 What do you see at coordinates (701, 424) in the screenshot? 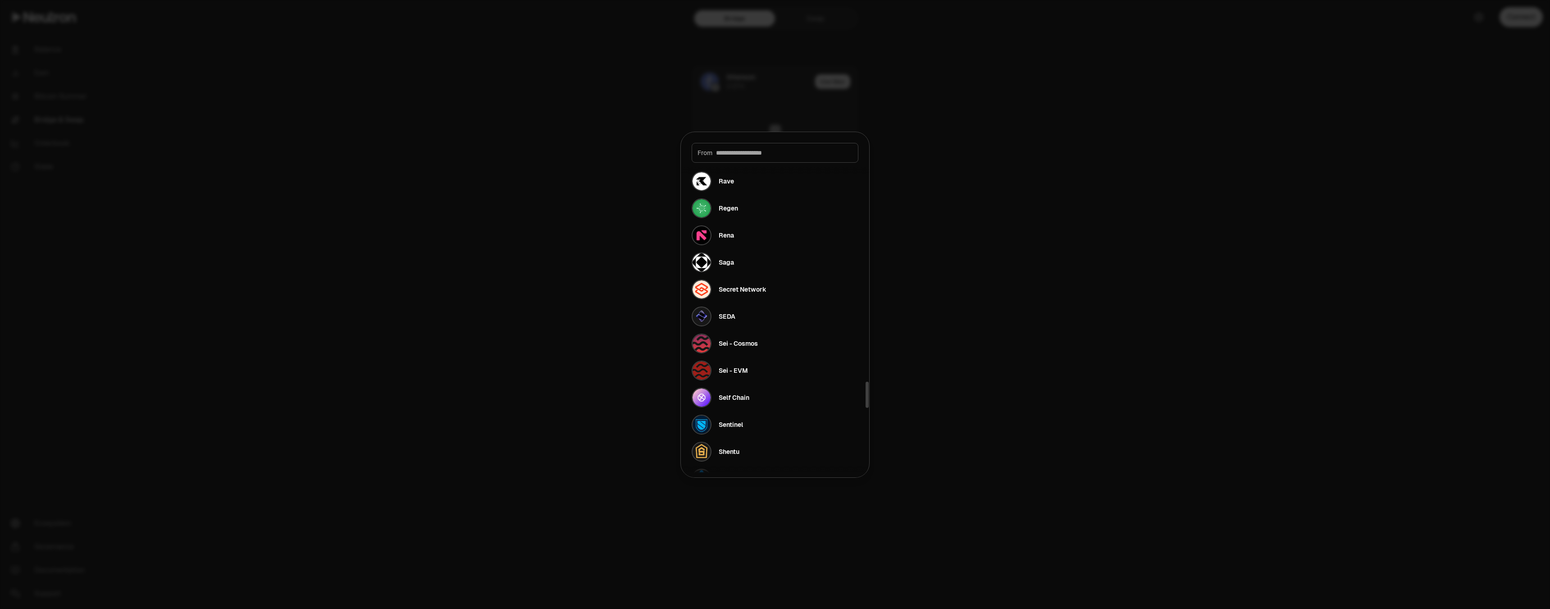
I see `img: Sentinel Logo` at bounding box center [701, 424].